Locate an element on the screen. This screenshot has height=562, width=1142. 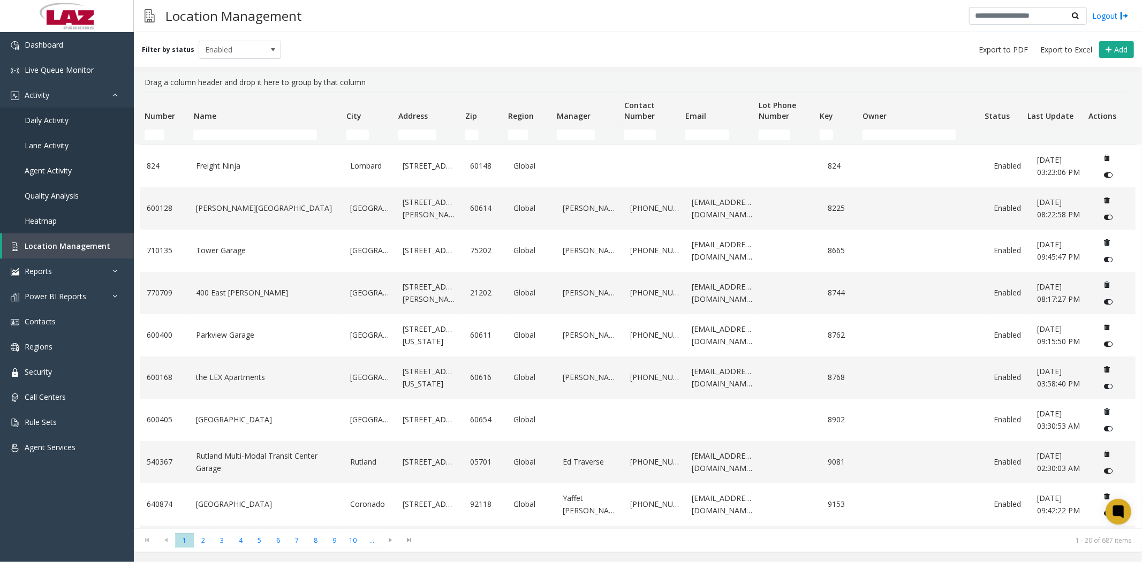
a: 770709 is located at coordinates (165, 293).